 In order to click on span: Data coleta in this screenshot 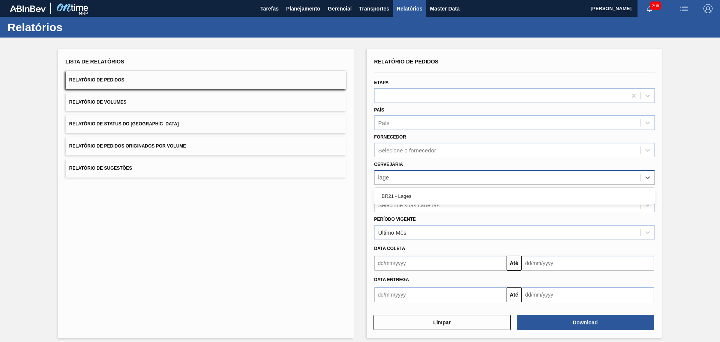, I will do `click(390, 248)`.